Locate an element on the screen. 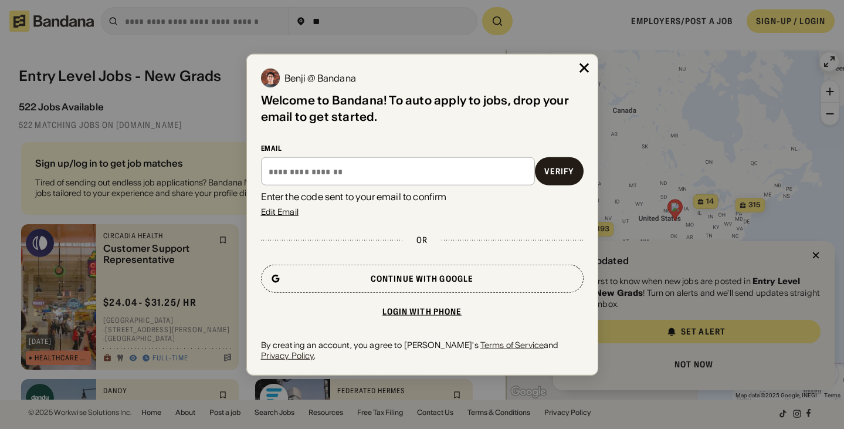 The height and width of the screenshot is (429, 844). div: Continue with Google is located at coordinates (422, 278).